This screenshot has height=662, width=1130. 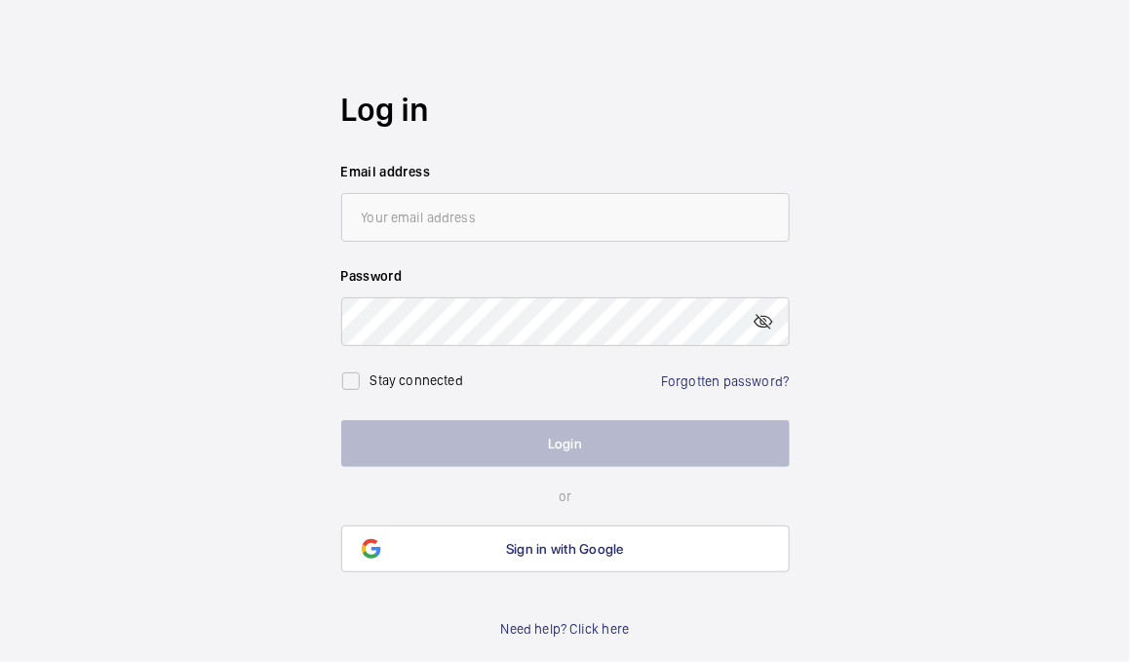 I want to click on input: Your email address, so click(x=566, y=218).